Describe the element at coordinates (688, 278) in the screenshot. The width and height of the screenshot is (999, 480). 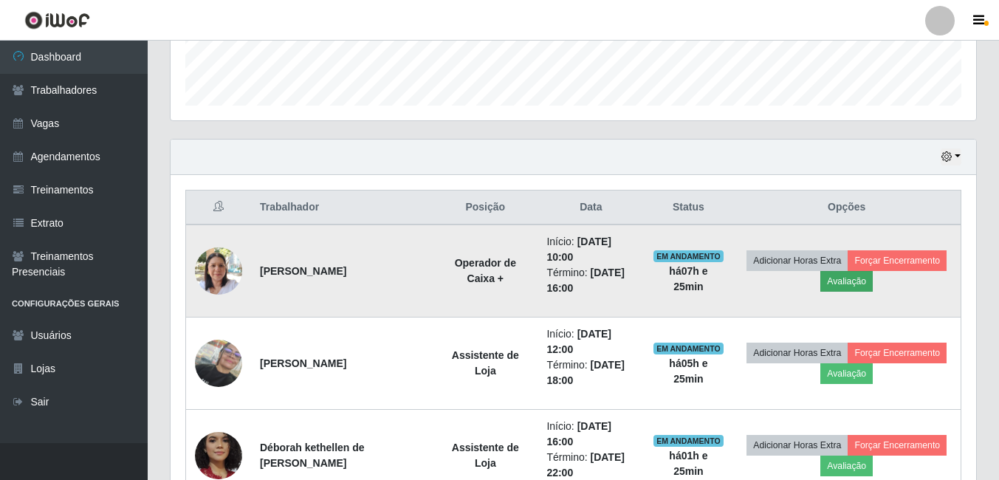
I see `strong: há 07 h e 25 min` at that location.